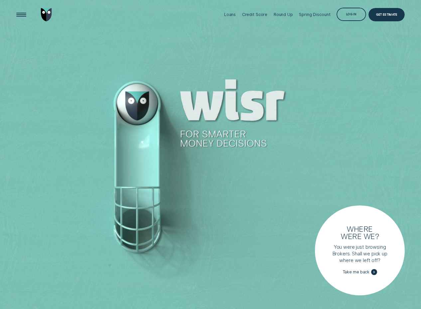  Describe the element at coordinates (255, 14) in the screenshot. I see `div: Credit Score` at that location.